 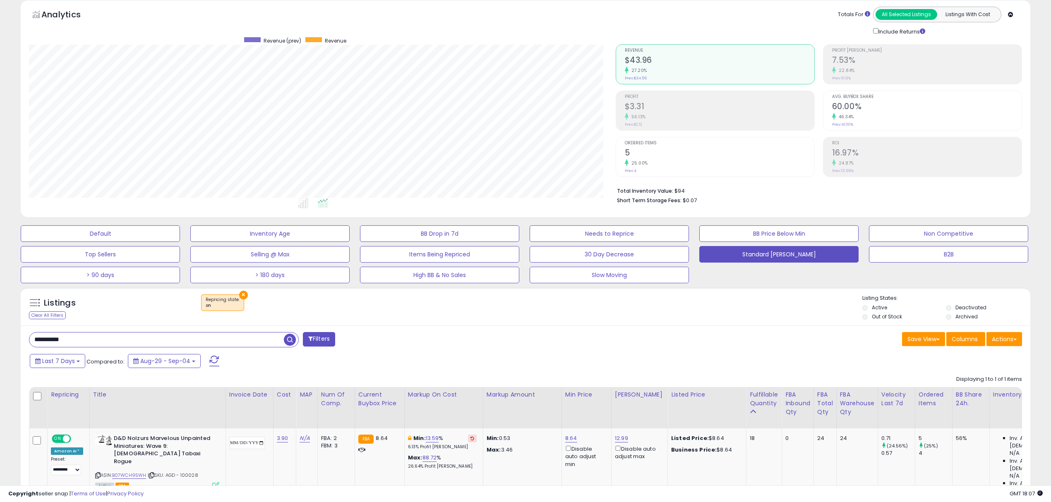 I want to click on b: Min:, so click(x=420, y=438).